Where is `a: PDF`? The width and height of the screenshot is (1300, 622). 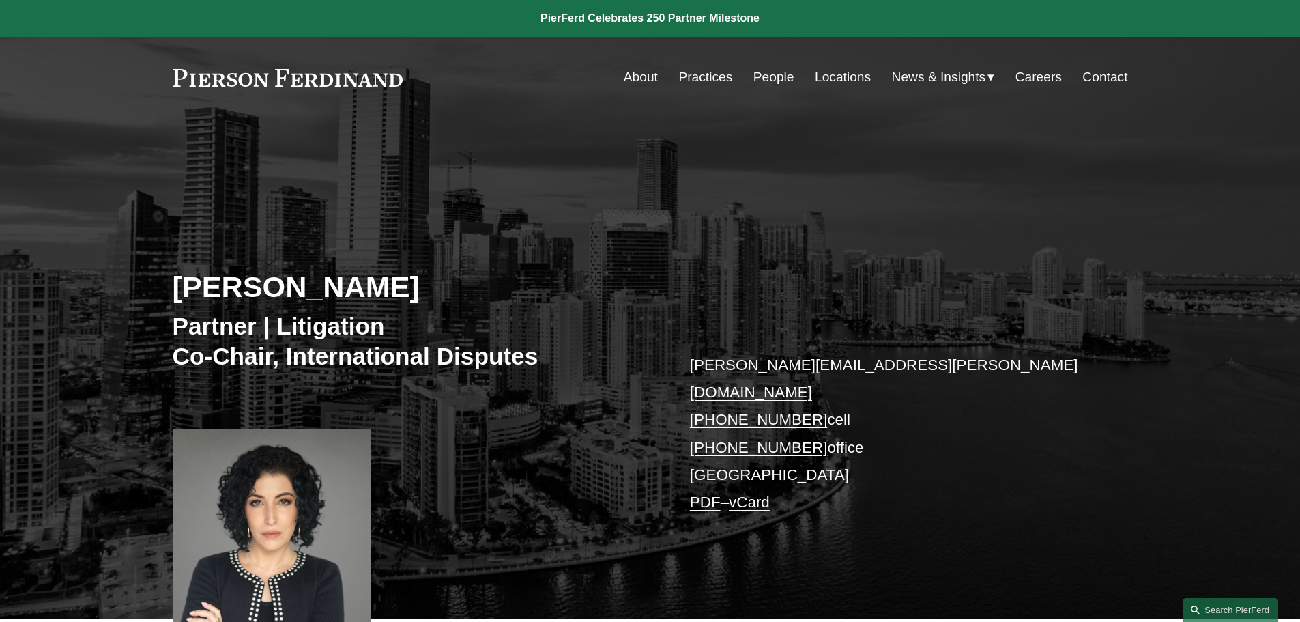
a: PDF is located at coordinates (705, 502).